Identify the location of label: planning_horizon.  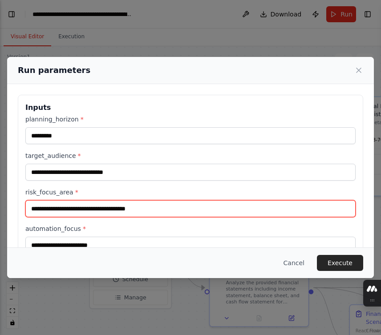
(191, 119).